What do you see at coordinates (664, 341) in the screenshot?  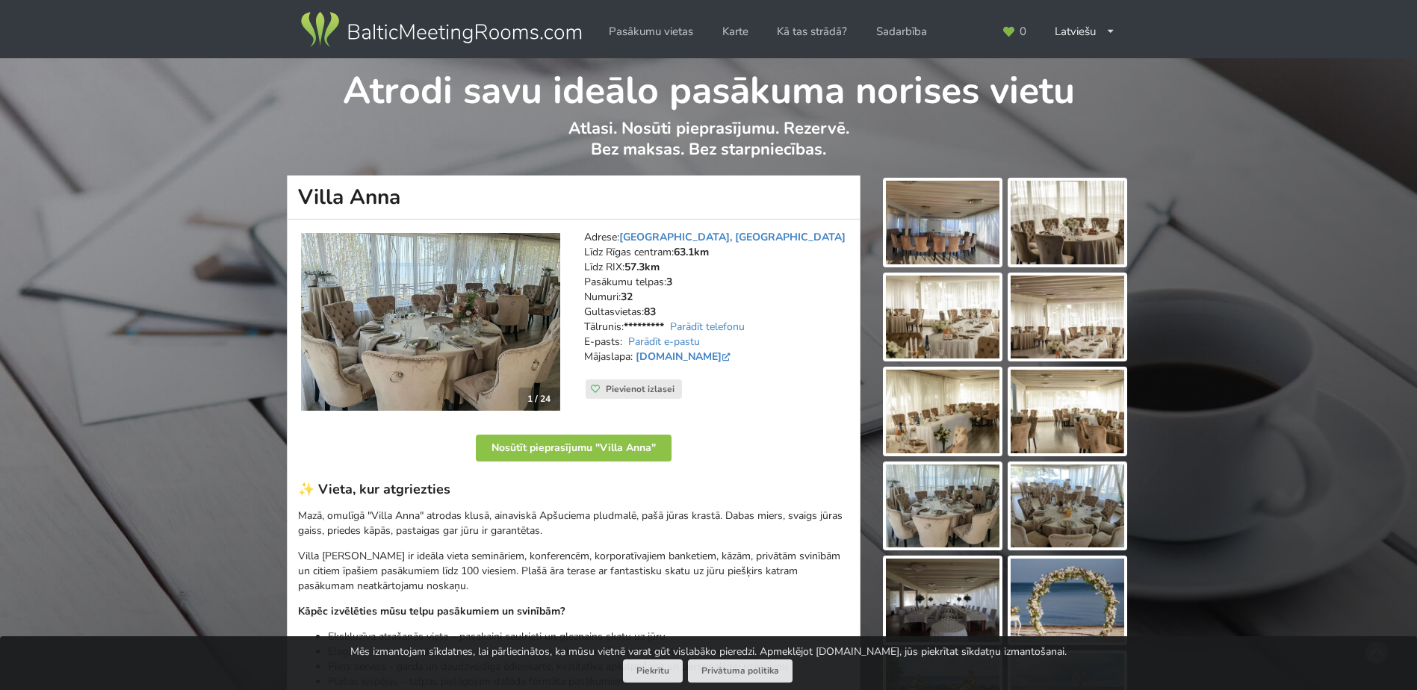 I see `a: Parādīt e-pastu` at bounding box center [664, 341].